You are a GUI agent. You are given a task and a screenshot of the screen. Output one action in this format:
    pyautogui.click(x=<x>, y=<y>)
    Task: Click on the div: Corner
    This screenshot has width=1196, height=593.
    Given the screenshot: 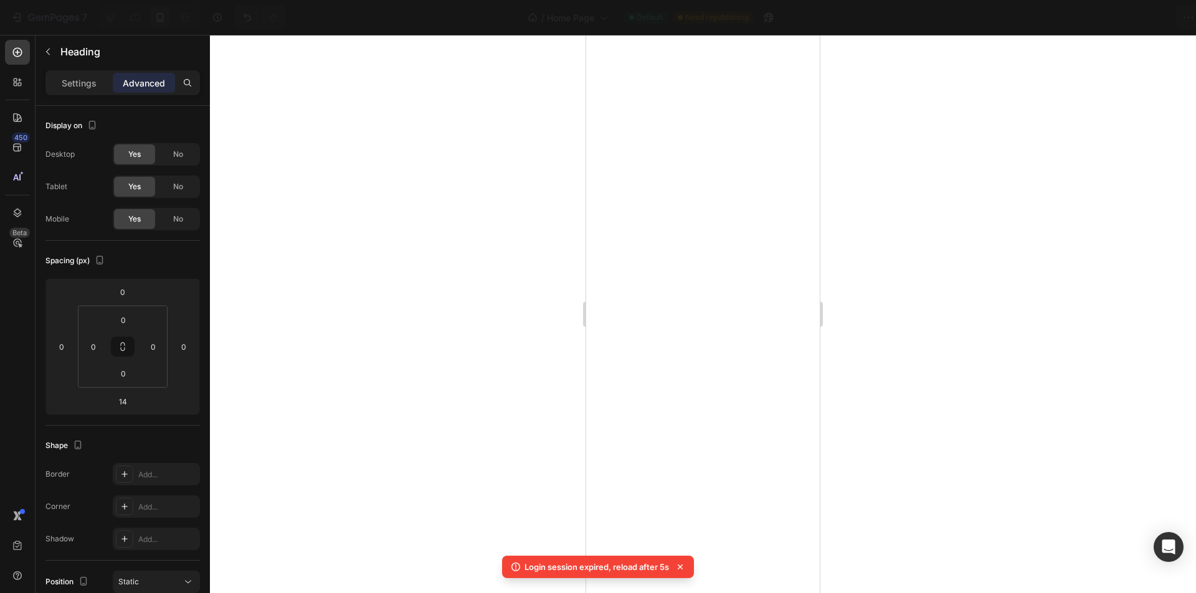 What is the action you would take?
    pyautogui.click(x=58, y=507)
    